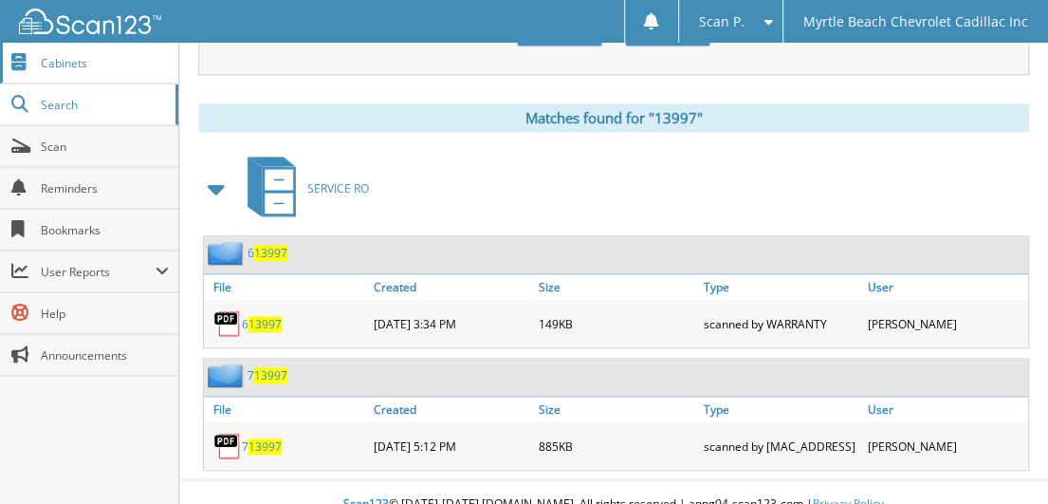 The width and height of the screenshot is (1048, 504). Describe the element at coordinates (104, 146) in the screenshot. I see `span: Scan` at that location.